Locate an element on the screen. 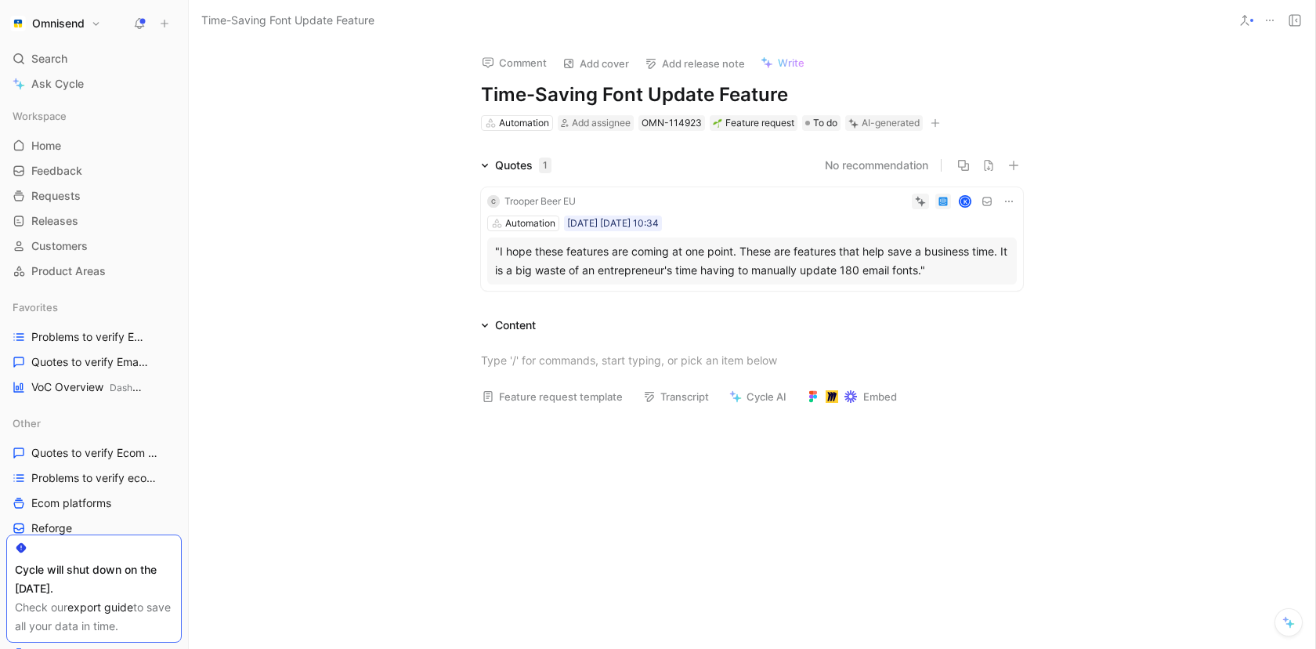 The image size is (1316, 649). div: "I hope these features are coming at one point. These are features that help save a business time... is located at coordinates (752, 261).